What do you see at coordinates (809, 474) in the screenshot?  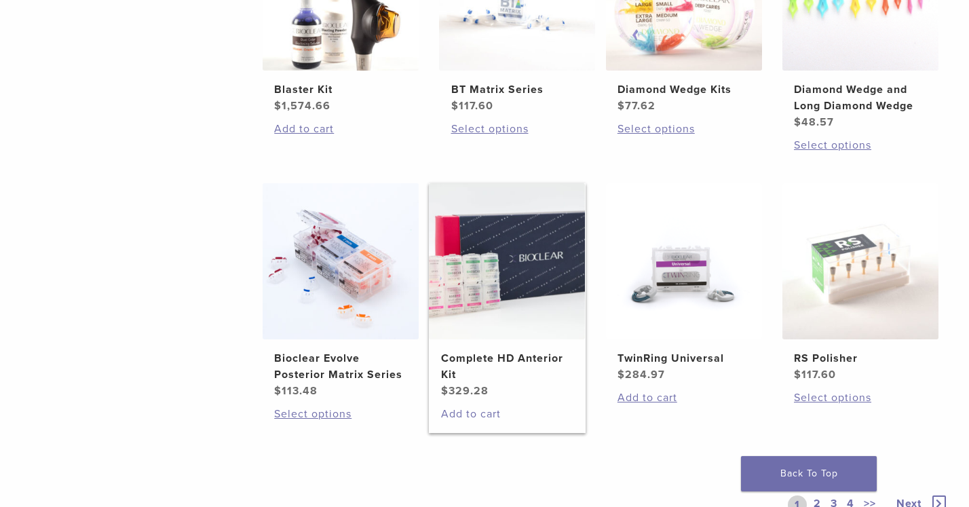 I see `a: Back To Top` at bounding box center [809, 474].